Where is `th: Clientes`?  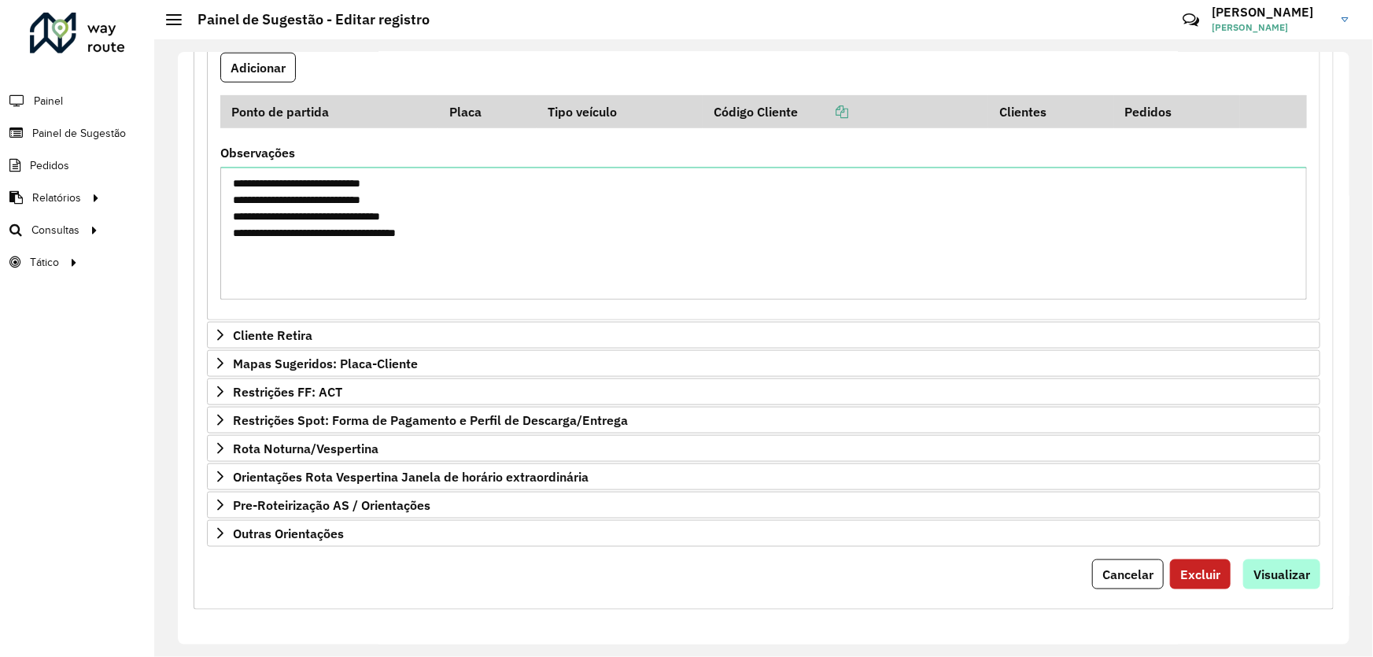 th: Clientes is located at coordinates (1051, 112).